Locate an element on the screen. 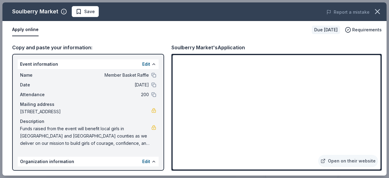 This screenshot has width=389, height=178. div: Soulberry Market's Application is located at coordinates (208, 47).